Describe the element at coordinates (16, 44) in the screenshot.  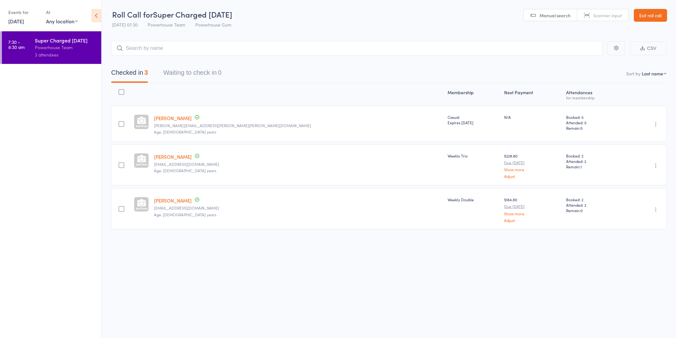
I see `time: 7:30 - 8:30 am` at that location.